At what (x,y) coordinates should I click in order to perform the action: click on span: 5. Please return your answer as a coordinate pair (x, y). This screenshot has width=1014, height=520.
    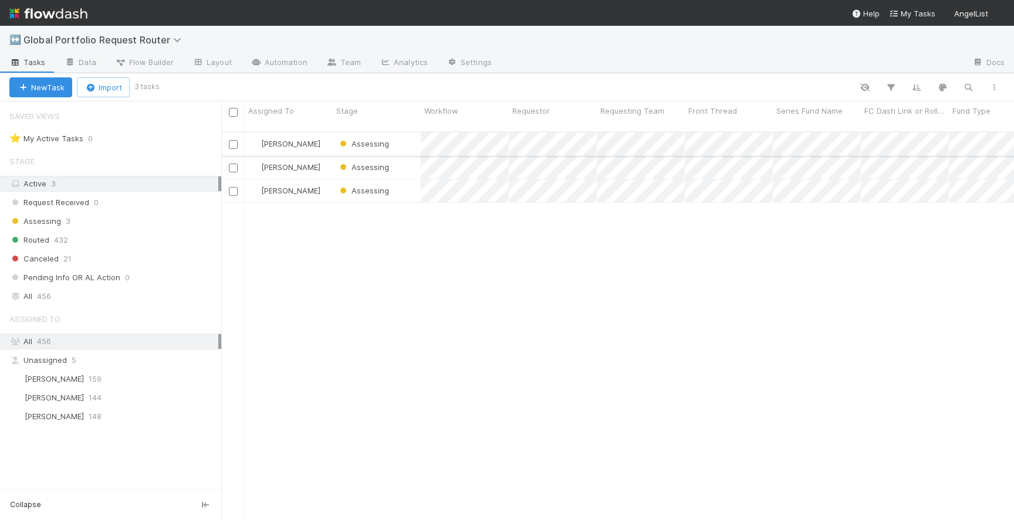
    Looking at the image, I should click on (74, 360).